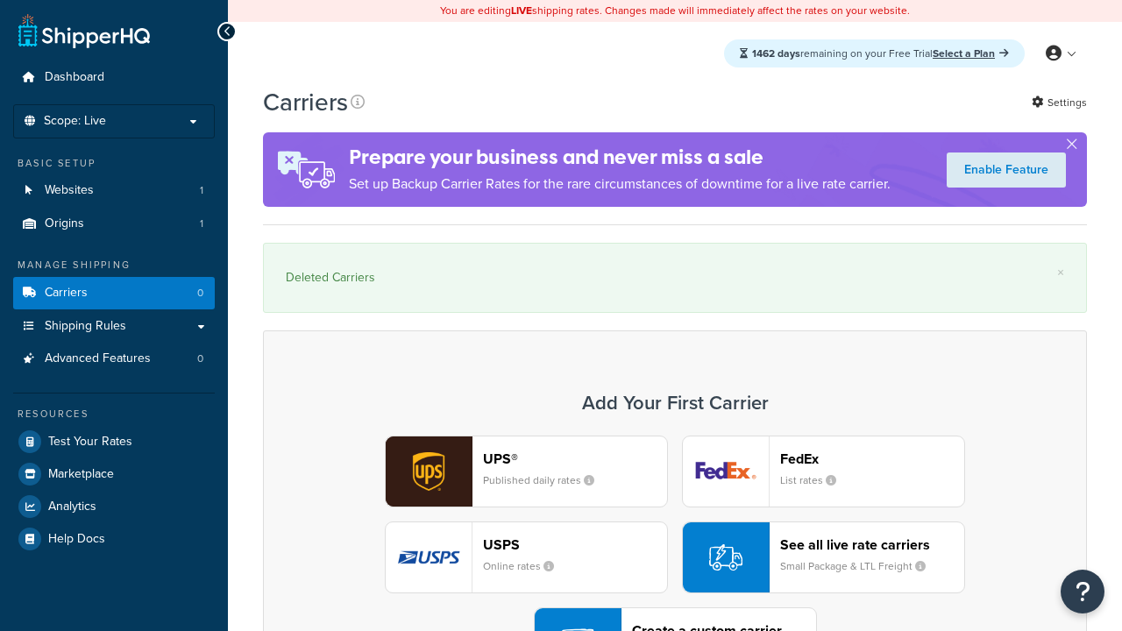  Describe the element at coordinates (84, 31) in the screenshot. I see `a: ShipperHQ Home` at that location.